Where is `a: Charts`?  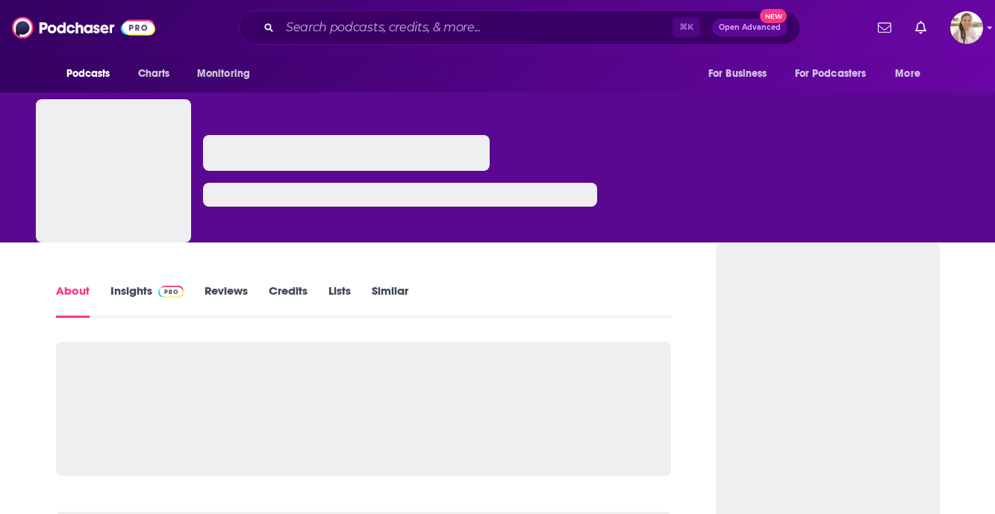 a: Charts is located at coordinates (154, 74).